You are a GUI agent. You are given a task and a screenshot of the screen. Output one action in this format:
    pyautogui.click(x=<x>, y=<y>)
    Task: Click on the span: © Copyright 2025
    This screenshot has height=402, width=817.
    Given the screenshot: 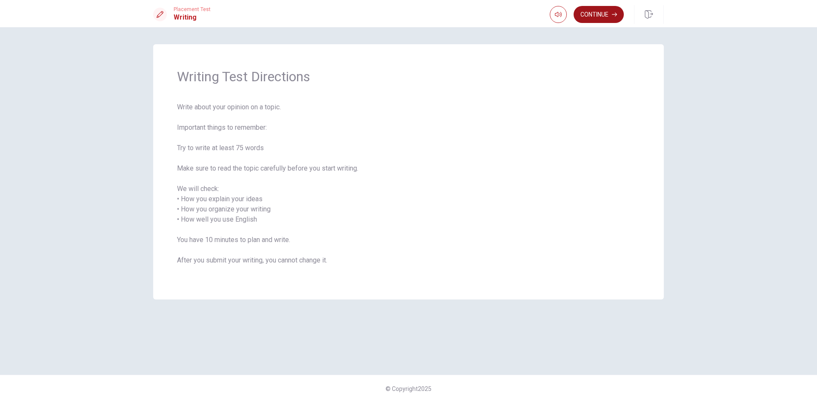 What is the action you would take?
    pyautogui.click(x=409, y=389)
    